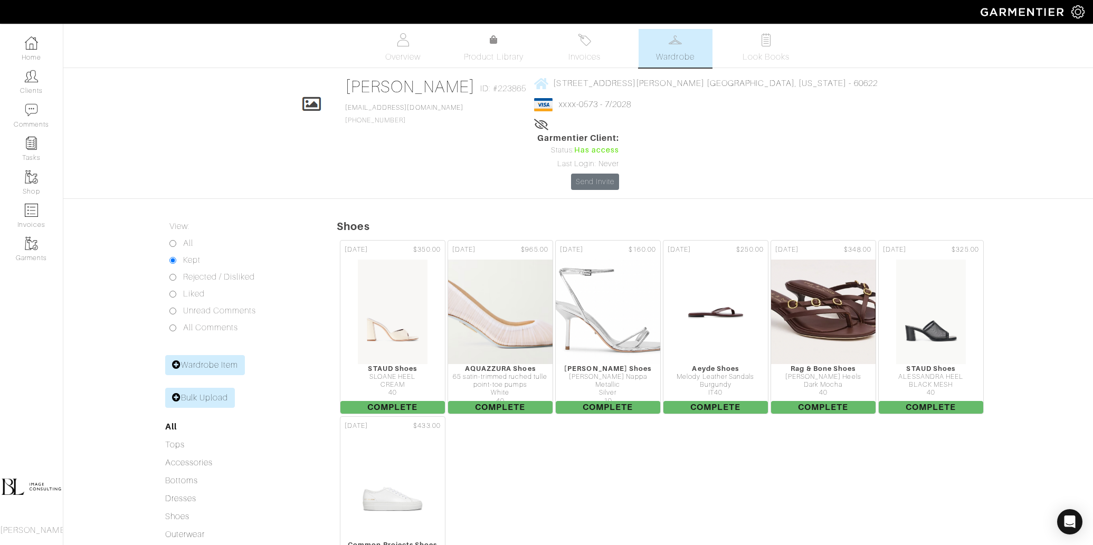 Image resolution: width=1093 pixels, height=545 pixels. What do you see at coordinates (205, 365) in the screenshot?
I see `a: Wardrobe Item` at bounding box center [205, 365].